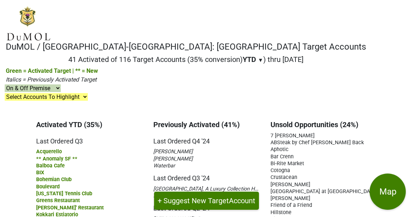 The image size is (413, 217). Describe the element at coordinates (89, 138) in the screenshot. I see `h5: Last Ordered Q3` at that location.